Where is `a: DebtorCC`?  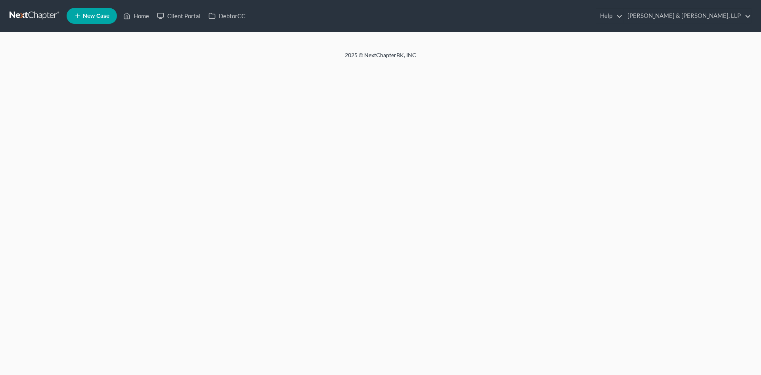 a: DebtorCC is located at coordinates (227, 16).